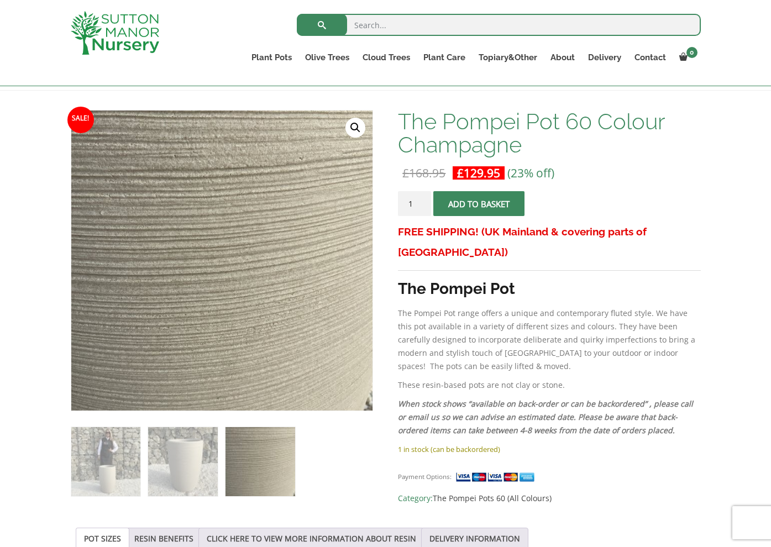 This screenshot has height=547, width=771. Describe the element at coordinates (272, 58) in the screenshot. I see `a: Plant Pots` at that location.